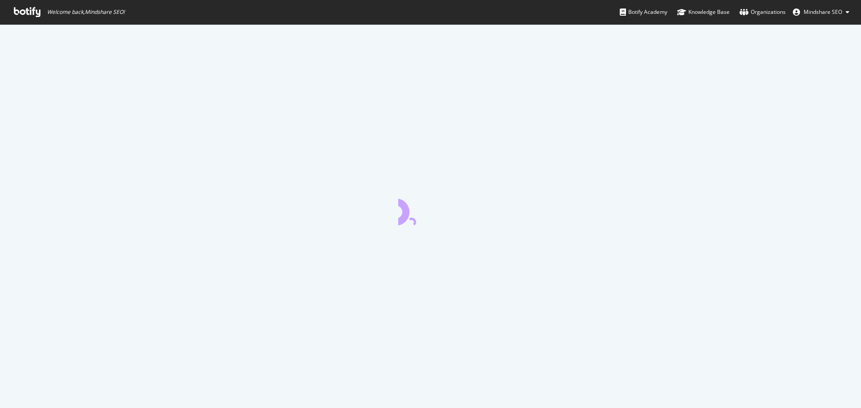 The image size is (861, 408). What do you see at coordinates (430, 209) in the screenshot?
I see `div: animation` at bounding box center [430, 209].